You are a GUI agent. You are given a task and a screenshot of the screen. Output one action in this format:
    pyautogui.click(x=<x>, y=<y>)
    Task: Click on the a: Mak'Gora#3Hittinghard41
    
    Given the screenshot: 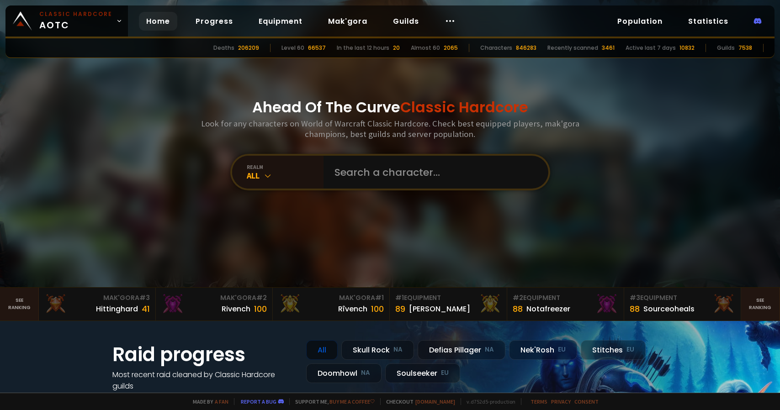 What is the action you would take?
    pyautogui.click(x=97, y=304)
    